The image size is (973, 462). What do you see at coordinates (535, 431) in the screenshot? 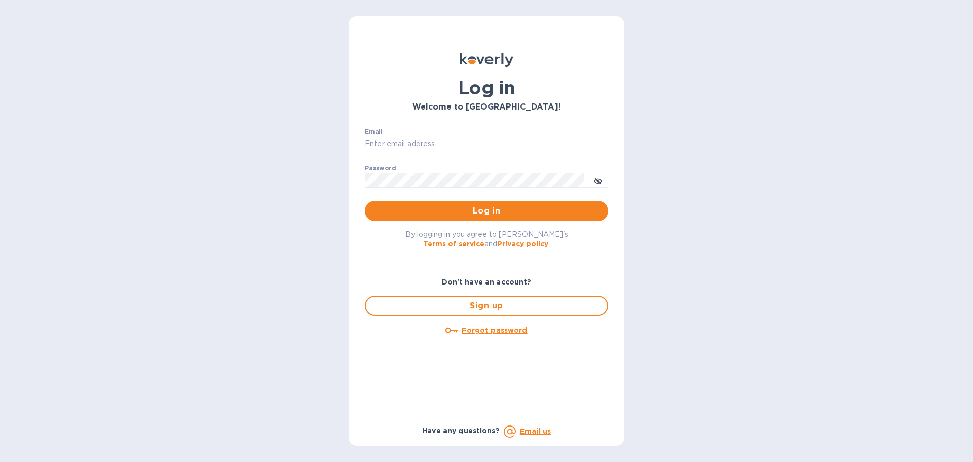
I see `b: Email us` at bounding box center [535, 431].